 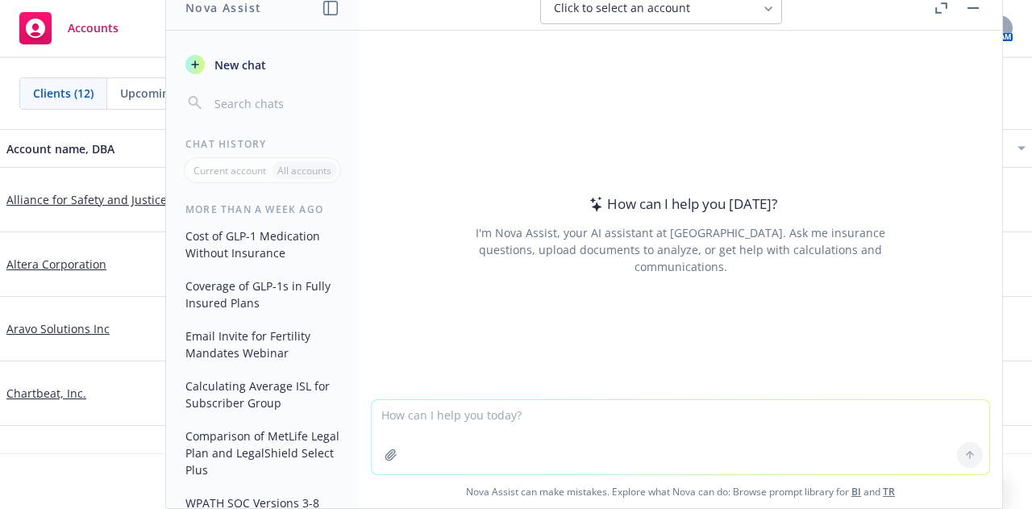 What do you see at coordinates (275, 103) in the screenshot?
I see `input: Search chats` at bounding box center [275, 103].